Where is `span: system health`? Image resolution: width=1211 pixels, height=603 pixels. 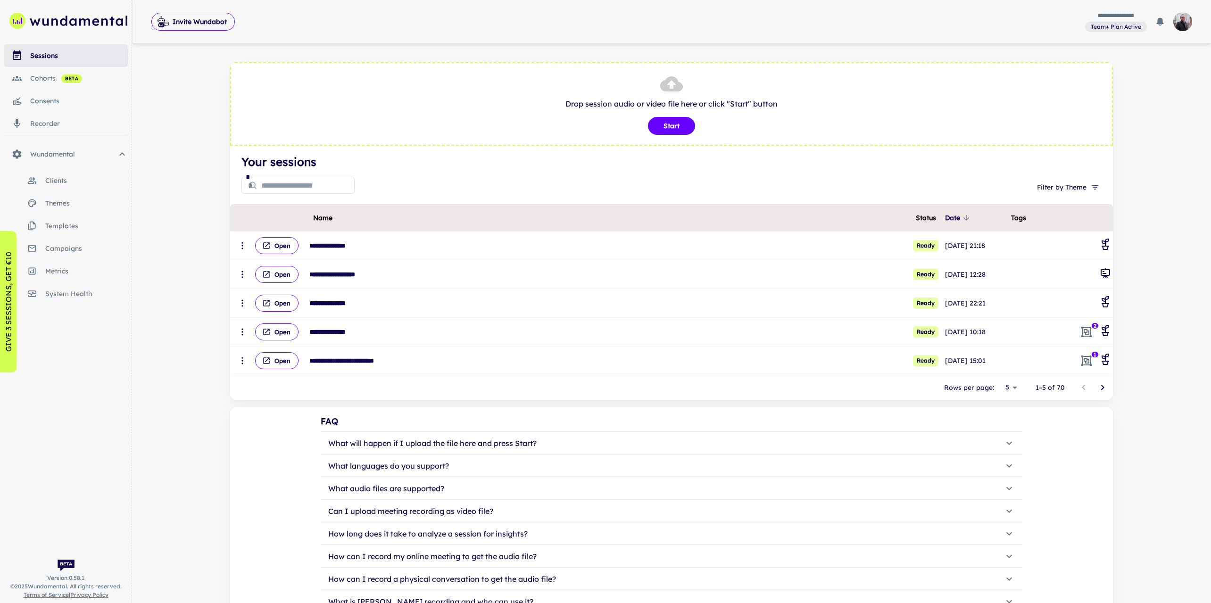
span: system health is located at coordinates (86, 294).